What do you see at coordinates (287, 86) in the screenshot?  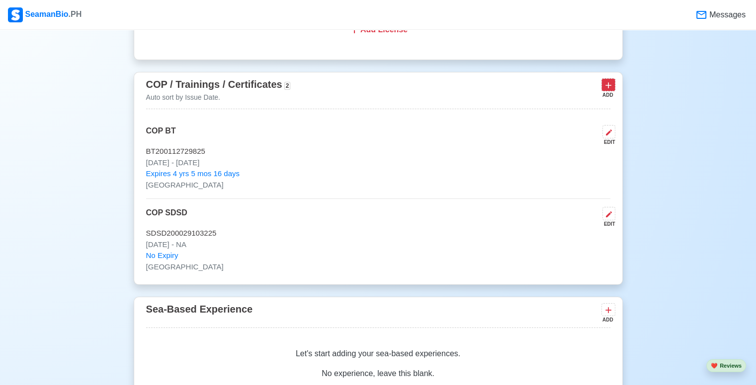 I see `span: 2` at bounding box center [287, 86].